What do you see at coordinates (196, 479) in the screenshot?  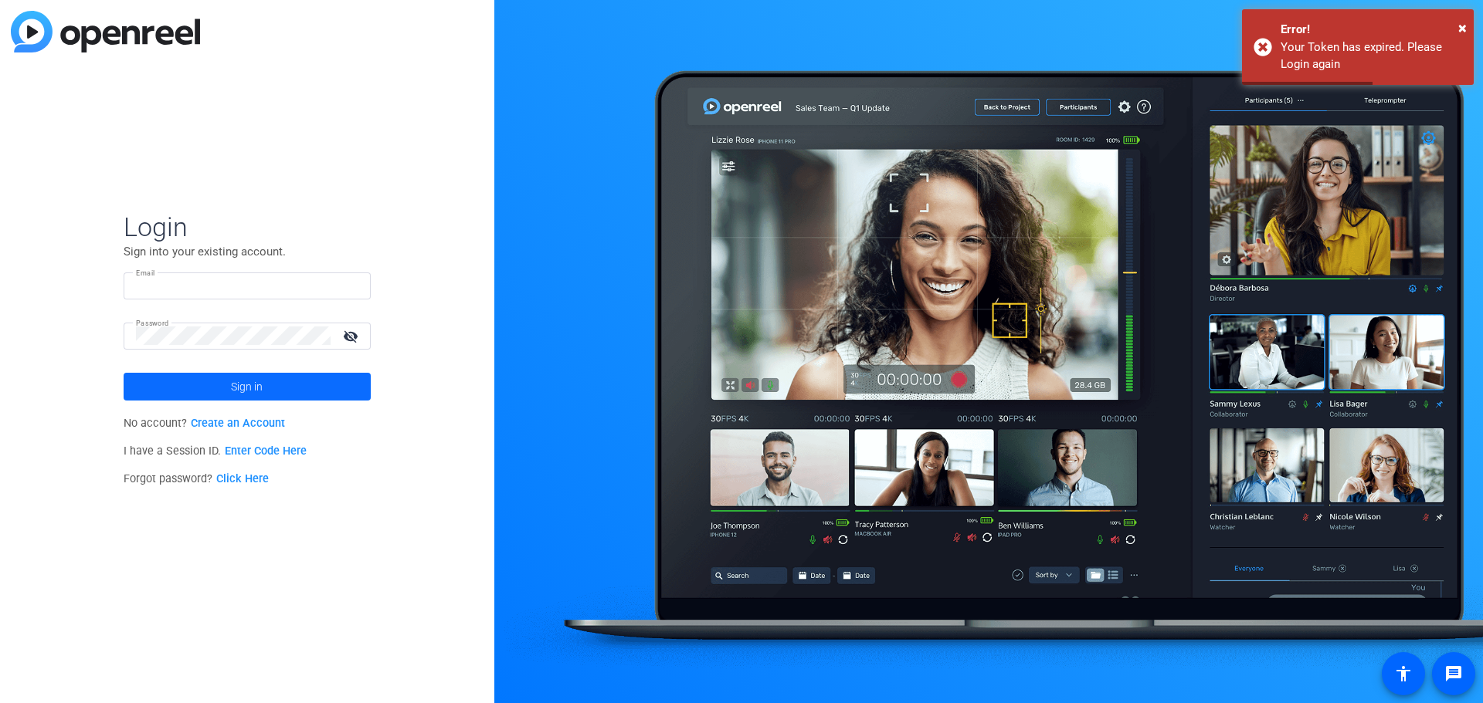 I see `span: Forgot password?` at bounding box center [196, 479].